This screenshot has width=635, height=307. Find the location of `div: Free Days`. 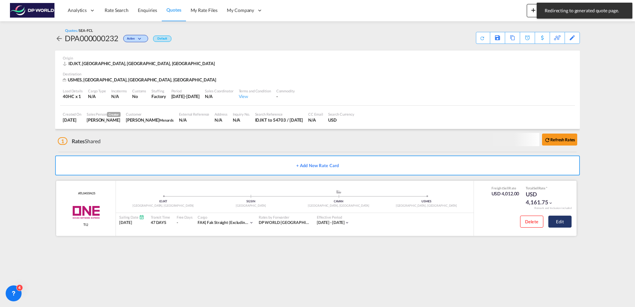

div: Free Days is located at coordinates (185, 217).